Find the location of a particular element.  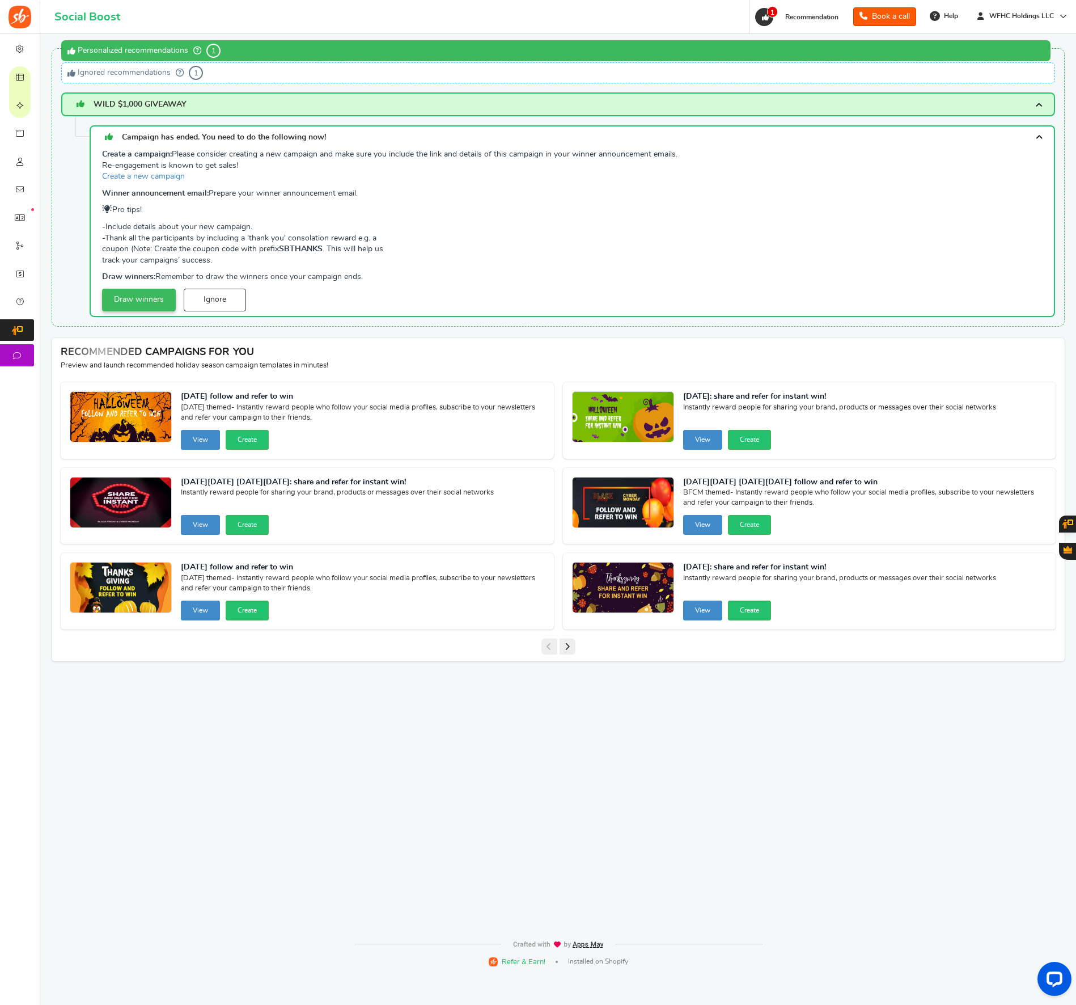

strong: Create a campaign: is located at coordinates (137, 154).